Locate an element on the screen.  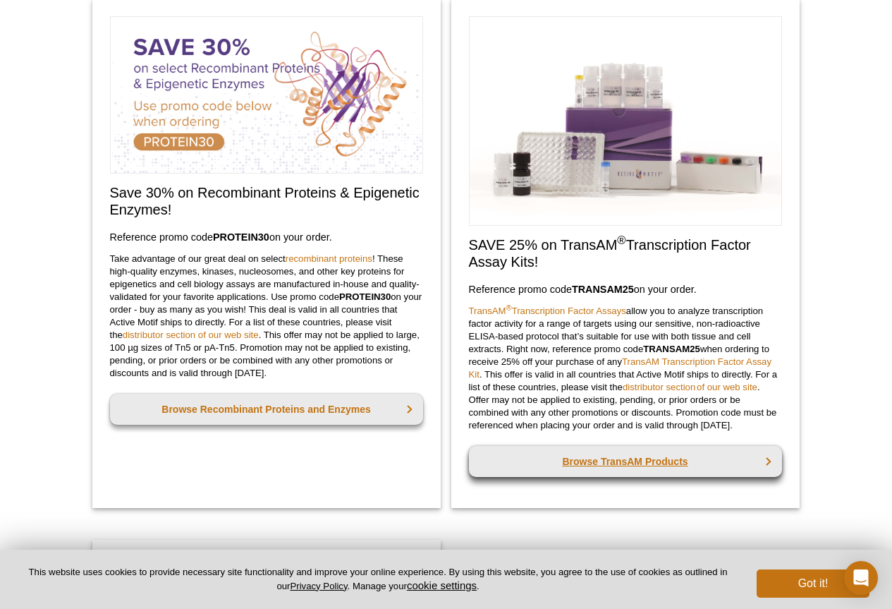
a: recombinant proteins is located at coordinates (329, 258).